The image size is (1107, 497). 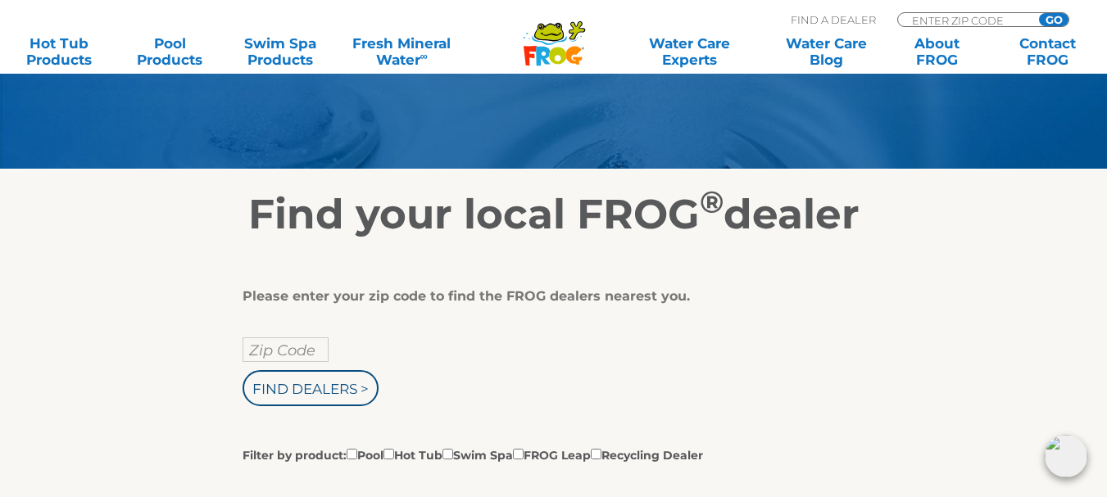 I want to click on a: Water CareBlog, so click(x=826, y=52).